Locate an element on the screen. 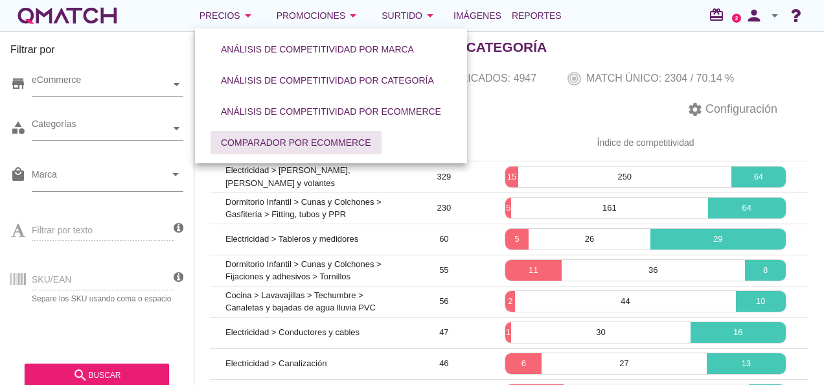 This screenshot has width=824, height=385. p: 250 is located at coordinates (624, 177).